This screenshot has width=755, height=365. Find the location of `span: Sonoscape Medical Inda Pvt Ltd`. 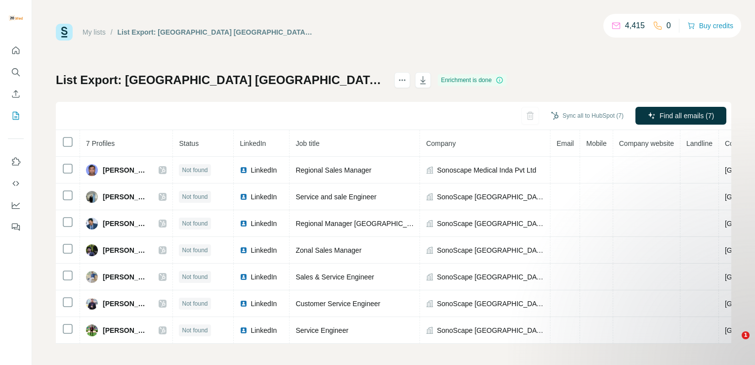

span: Sonoscape Medical Inda Pvt Ltd is located at coordinates (486, 170).